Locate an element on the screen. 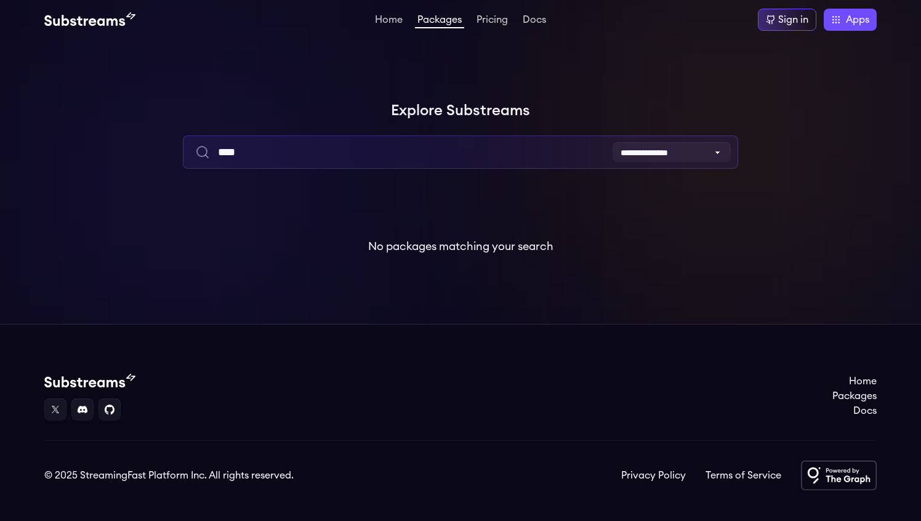 The height and width of the screenshot is (521, 921). a: Pricing is located at coordinates (492, 21).